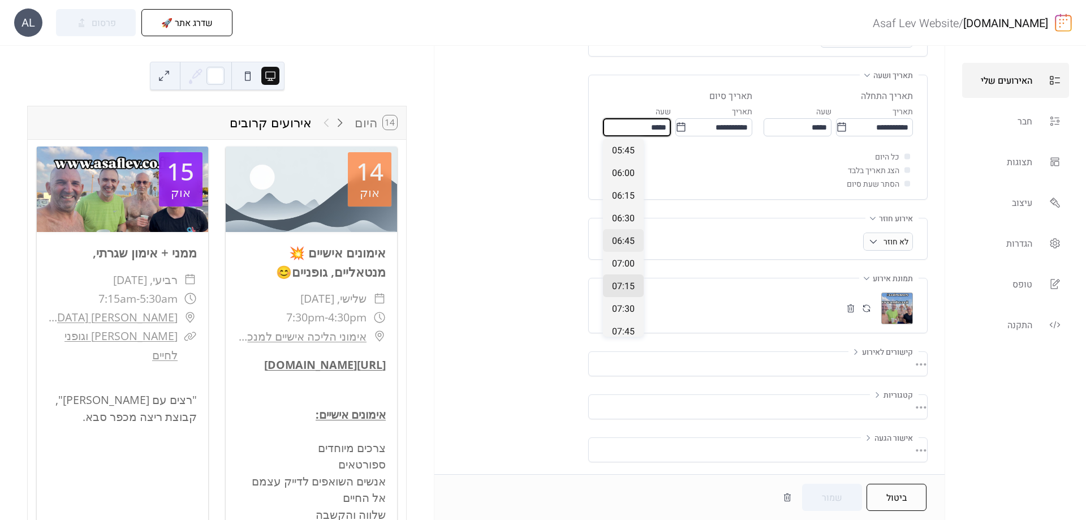  I want to click on u: אימונים אישיים:, so click(351, 414).